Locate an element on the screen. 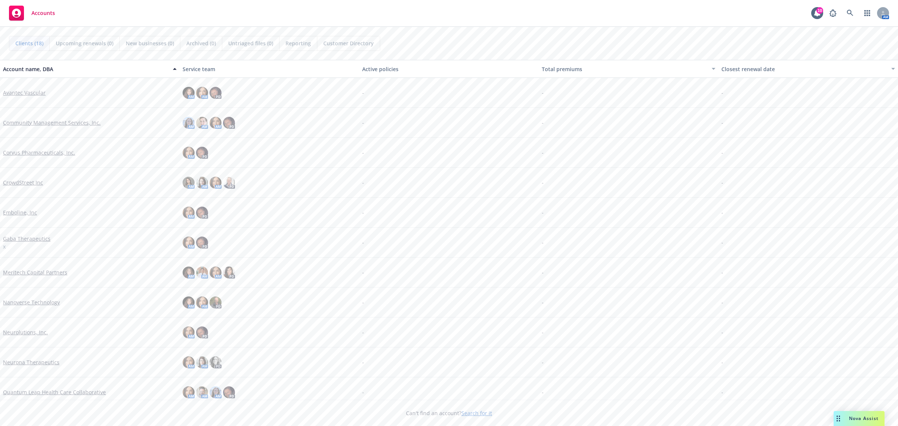 Image resolution: width=898 pixels, height=426 pixels. button: Total premiums is located at coordinates (629, 69).